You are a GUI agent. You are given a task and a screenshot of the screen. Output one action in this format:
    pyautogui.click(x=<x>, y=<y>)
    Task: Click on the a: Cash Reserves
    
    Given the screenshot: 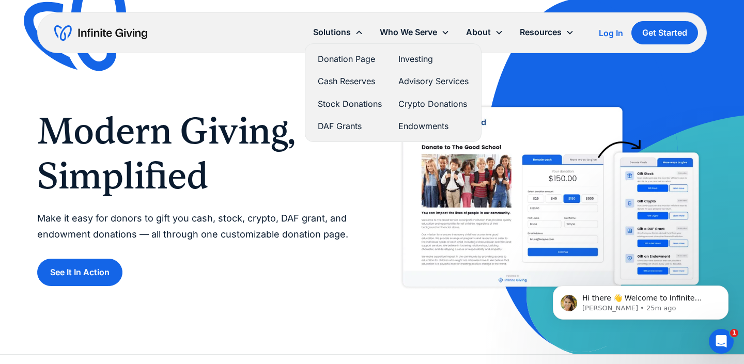 What is the action you would take?
    pyautogui.click(x=350, y=81)
    